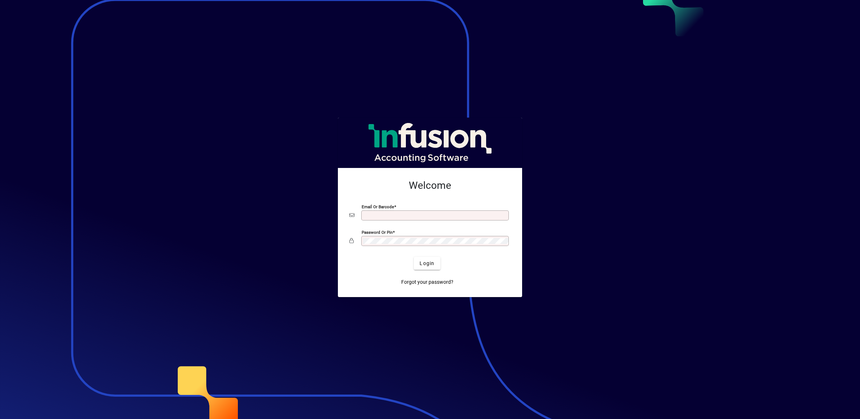 The image size is (860, 419). I want to click on button: Login, so click(427, 263).